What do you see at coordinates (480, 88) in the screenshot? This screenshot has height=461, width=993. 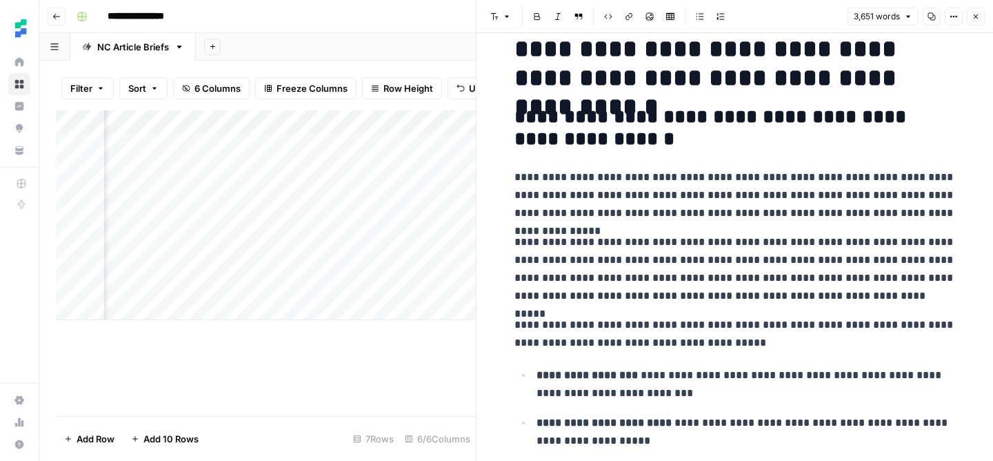 I see `span: Undo` at bounding box center [480, 88].